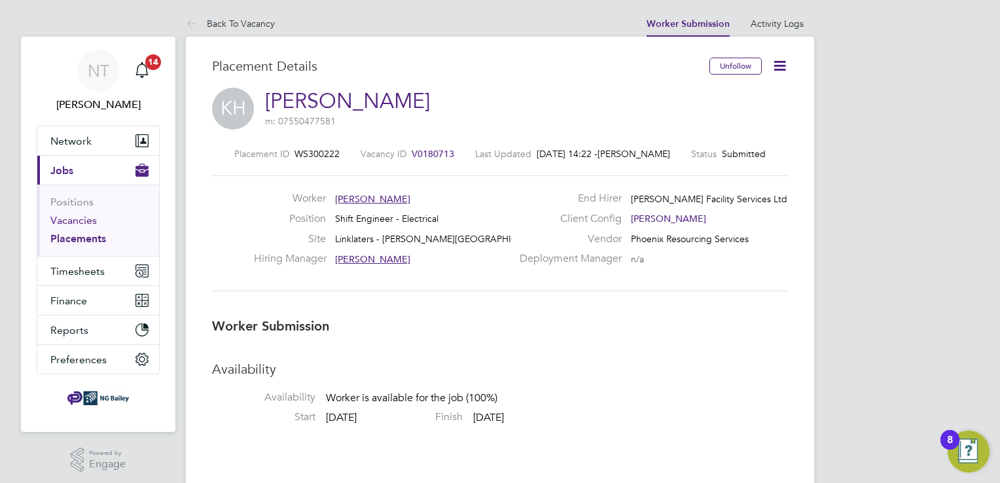 Image resolution: width=1000 pixels, height=483 pixels. Describe the element at coordinates (98, 234) in the screenshot. I see `nav: Main navigation` at that location.